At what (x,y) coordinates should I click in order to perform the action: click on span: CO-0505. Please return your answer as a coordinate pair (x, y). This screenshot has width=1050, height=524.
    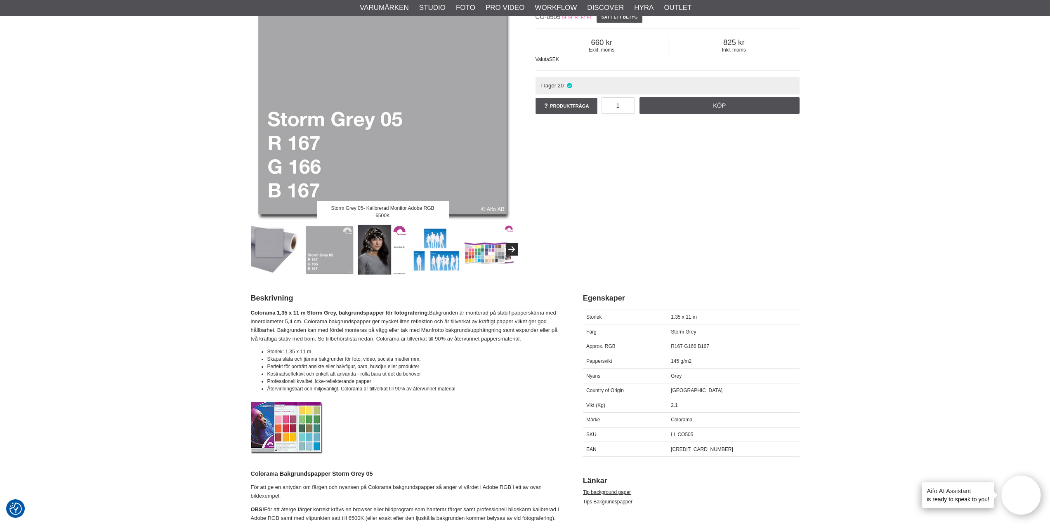
    Looking at the image, I should click on (548, 16).